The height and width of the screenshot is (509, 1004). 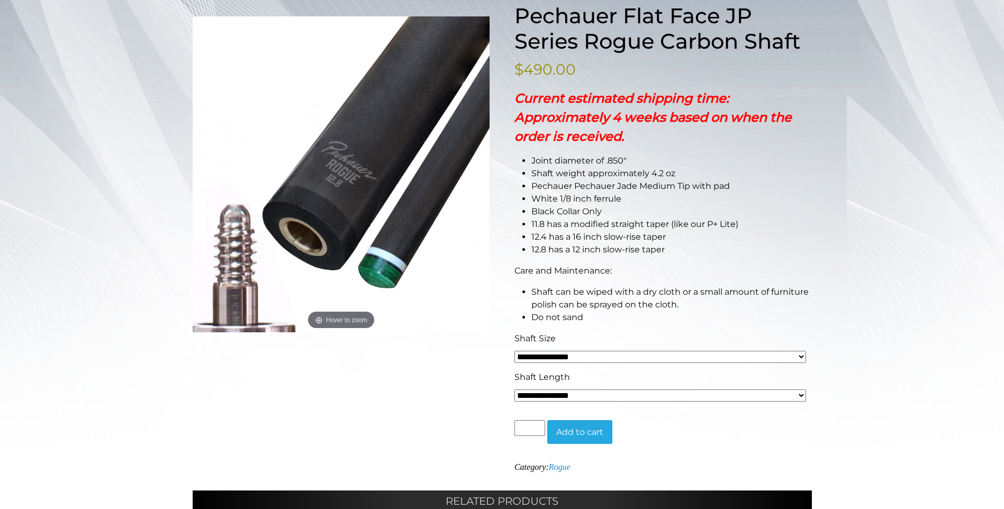 I want to click on li: Shaft can be wiped with a dry cloth or a small amount of furniture polish can be sprayed on the c..., so click(x=671, y=298).